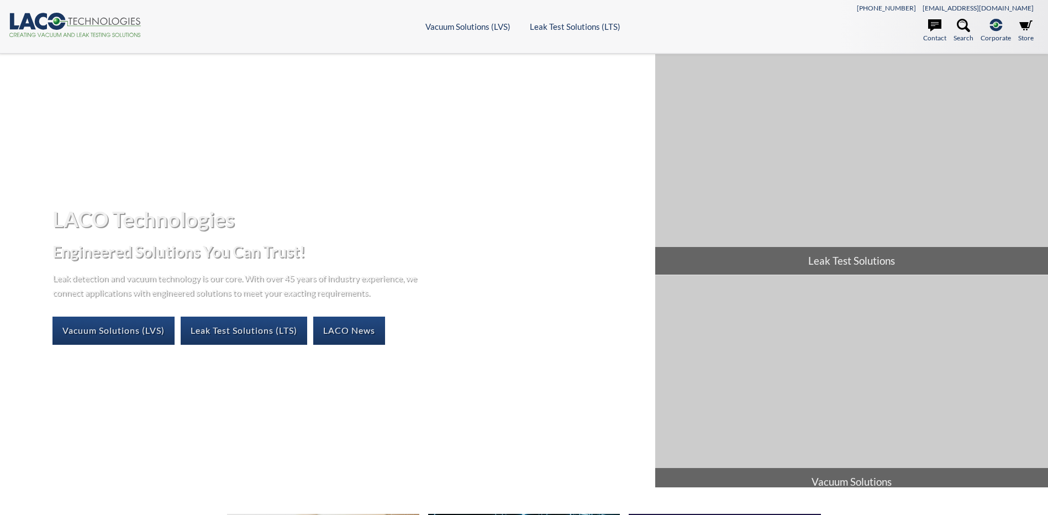 The width and height of the screenshot is (1048, 515). Describe the element at coordinates (851, 164) in the screenshot. I see `a: Leak Test Solutions` at that location.